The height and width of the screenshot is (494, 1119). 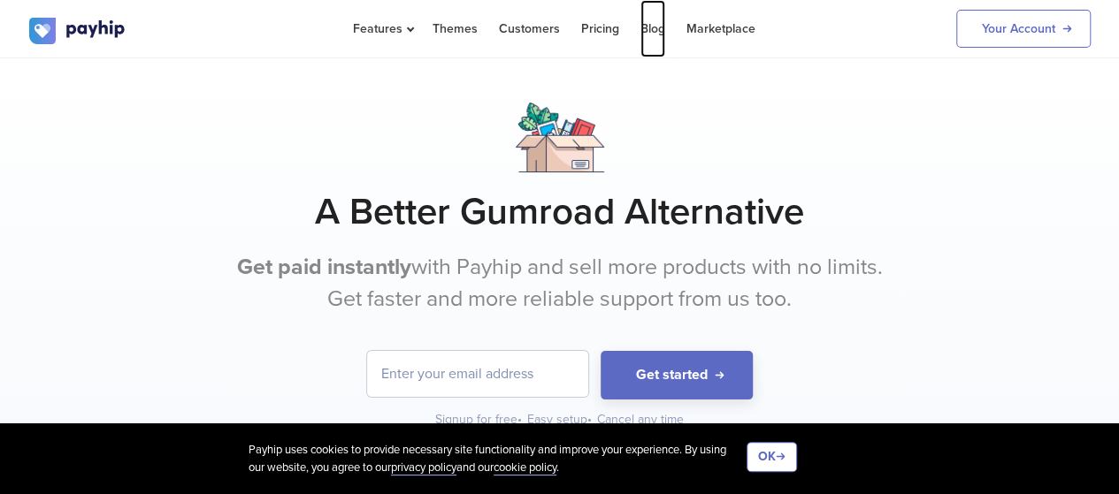 I want to click on a: Your Account, so click(x=1023, y=28).